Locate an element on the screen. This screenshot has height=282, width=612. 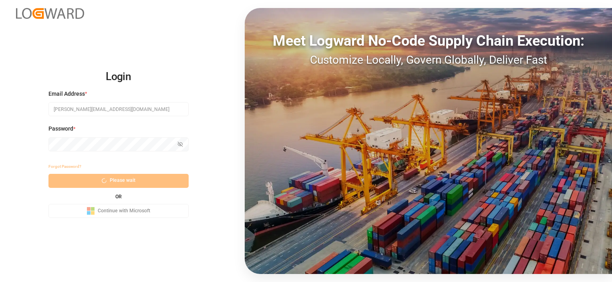
div: Meet Logward No-Code Supply Chain Execution: is located at coordinates (428, 41).